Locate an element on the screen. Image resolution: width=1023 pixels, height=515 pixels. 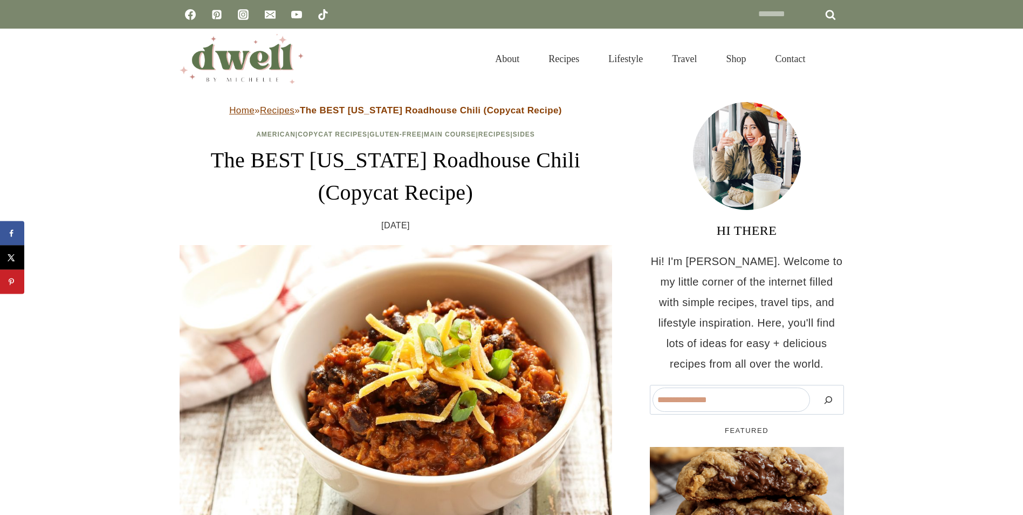
a: Email is located at coordinates (270, 15).